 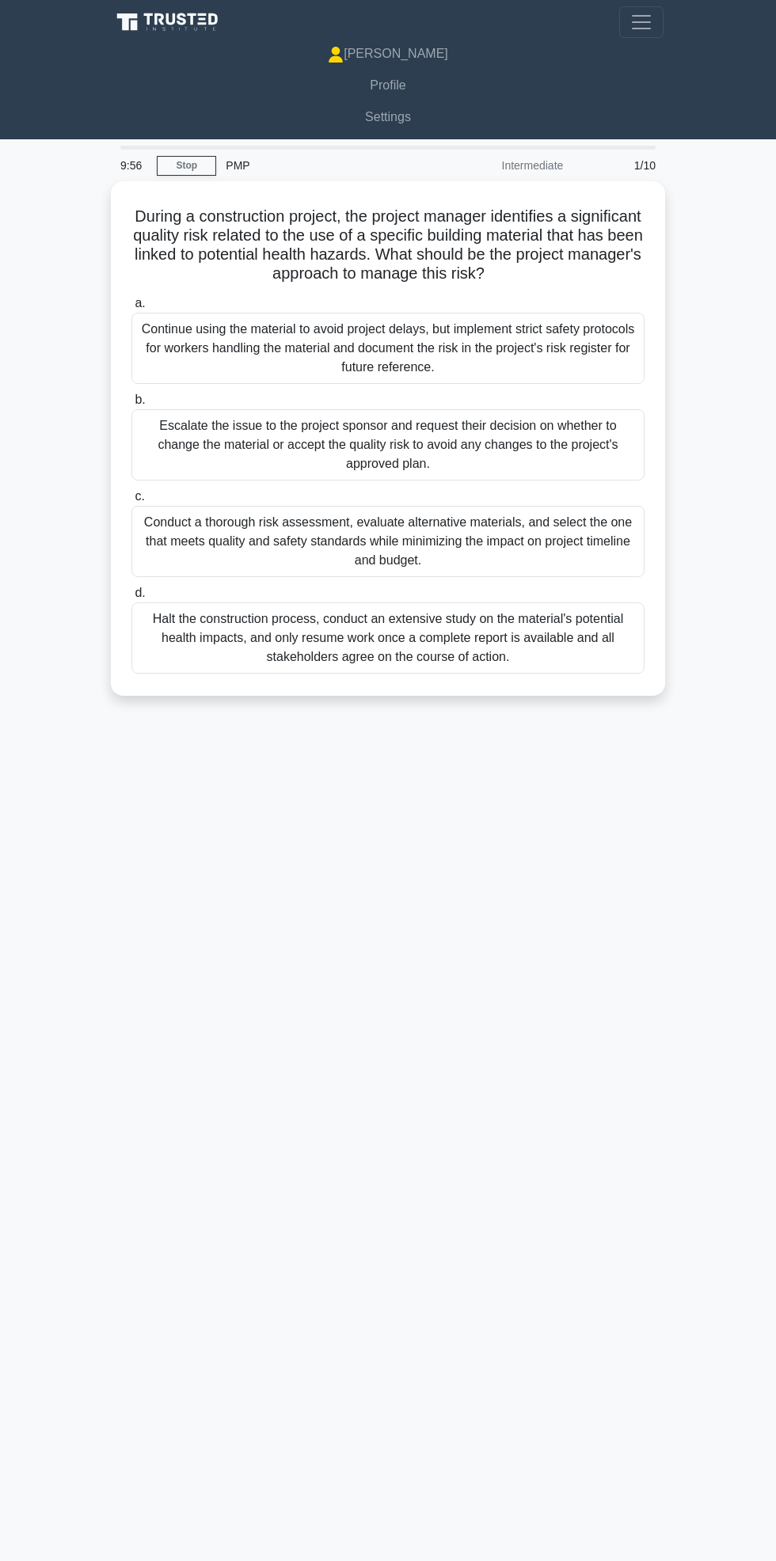 What do you see at coordinates (388, 541) in the screenshot?
I see `div: Conduct a thorough risk assessment, evaluate alternative materials, and select the one that meets...` at bounding box center [388, 541].